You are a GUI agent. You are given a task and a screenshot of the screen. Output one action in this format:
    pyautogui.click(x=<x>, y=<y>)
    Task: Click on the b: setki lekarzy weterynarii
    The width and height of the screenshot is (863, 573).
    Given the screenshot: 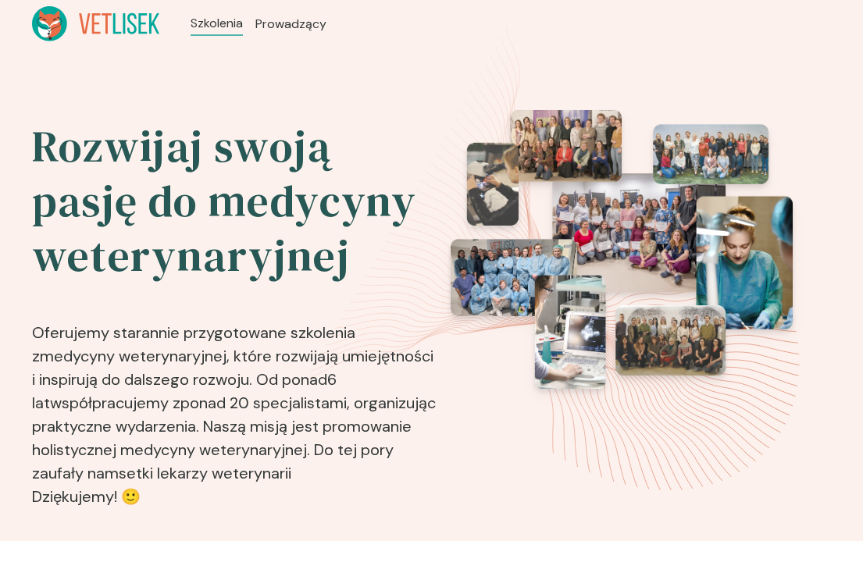 What is the action you would take?
    pyautogui.click(x=205, y=473)
    